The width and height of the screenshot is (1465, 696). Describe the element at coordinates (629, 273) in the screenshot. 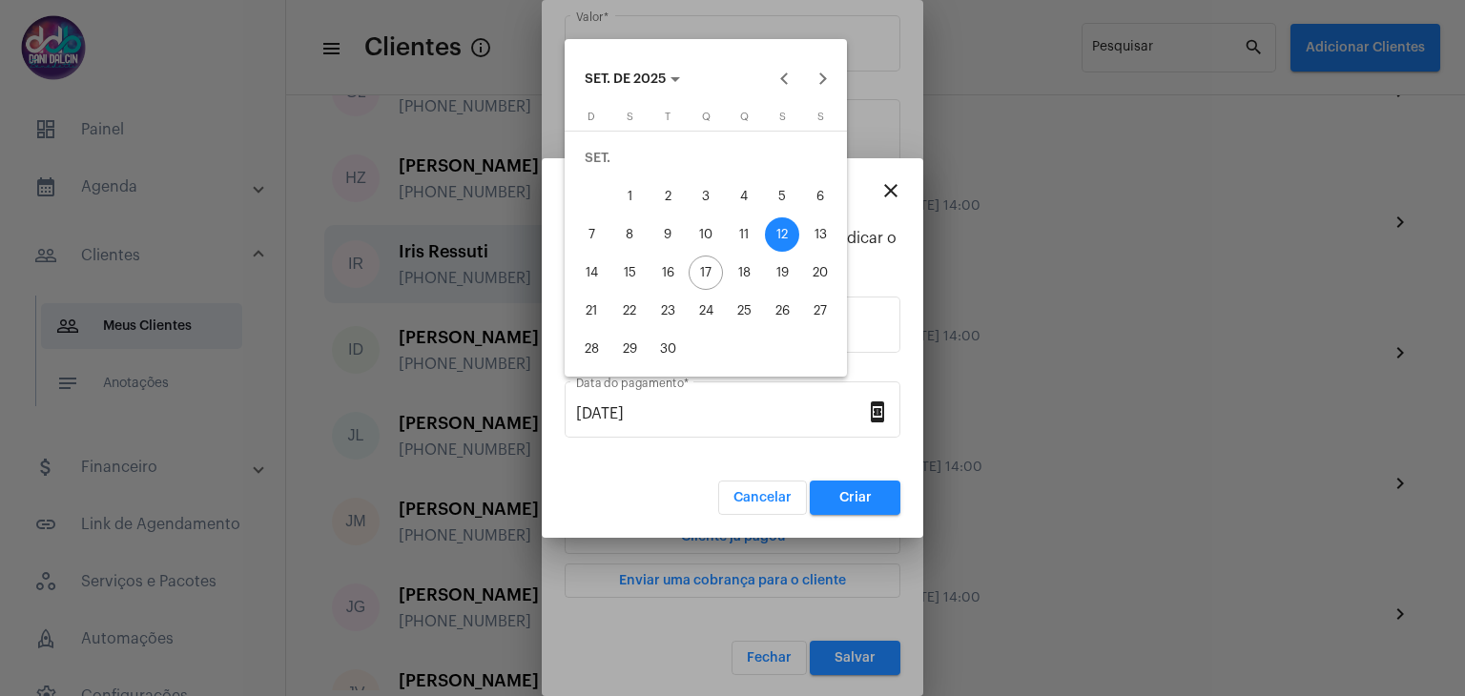

I see `div: 15` at that location.